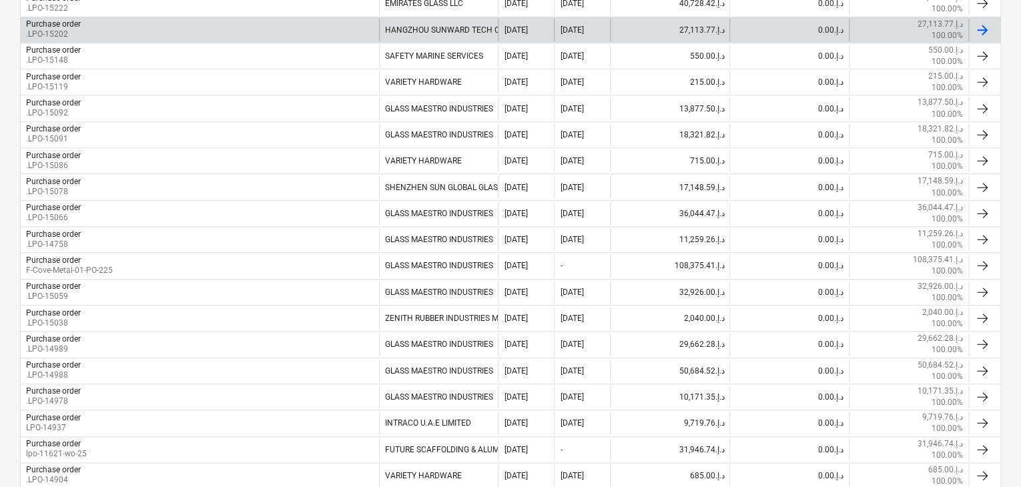  I want to click on div: Chat Widget, so click(988, 455).